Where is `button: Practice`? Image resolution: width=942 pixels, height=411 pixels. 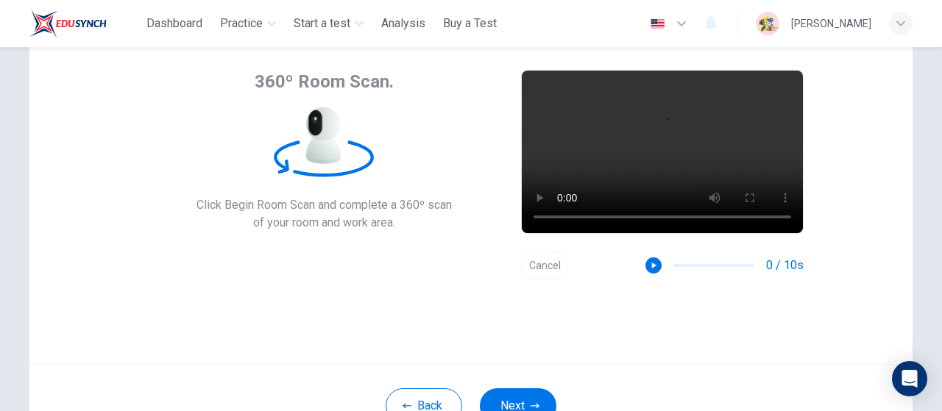 button: Practice is located at coordinates (248, 24).